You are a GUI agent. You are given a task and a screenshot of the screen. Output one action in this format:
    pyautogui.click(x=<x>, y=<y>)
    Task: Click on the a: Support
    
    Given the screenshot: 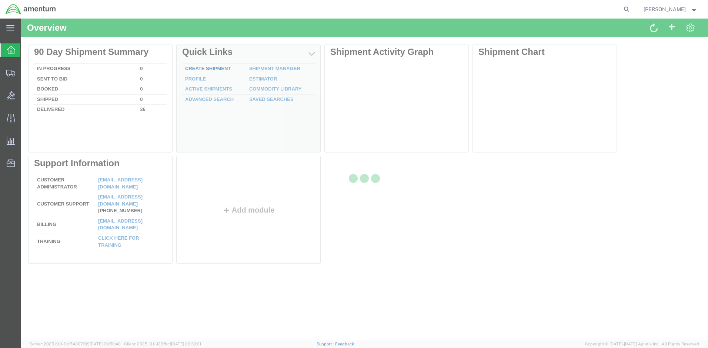 What is the action you would take?
    pyautogui.click(x=326, y=343)
    